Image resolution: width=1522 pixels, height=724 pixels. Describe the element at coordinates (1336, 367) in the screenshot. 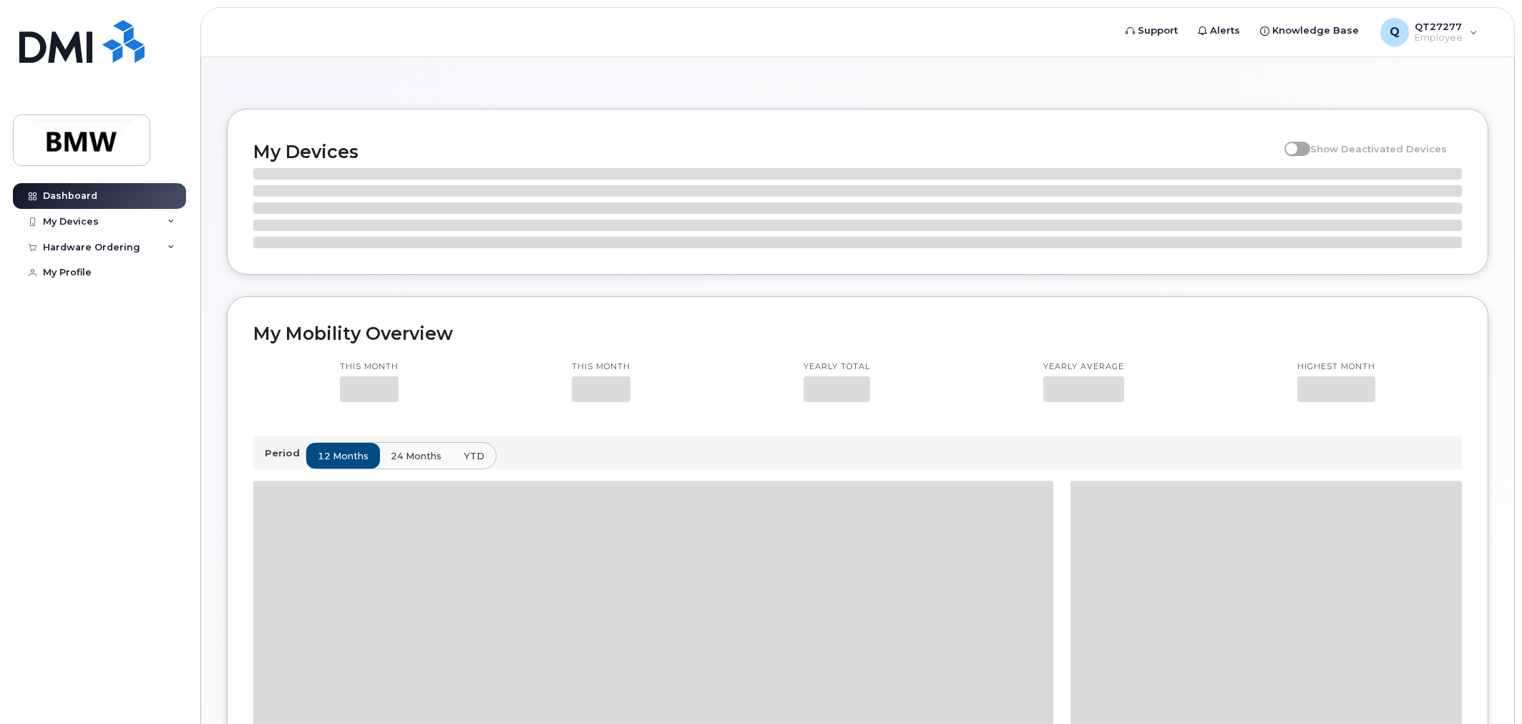

I see `p: Highest month` at that location.